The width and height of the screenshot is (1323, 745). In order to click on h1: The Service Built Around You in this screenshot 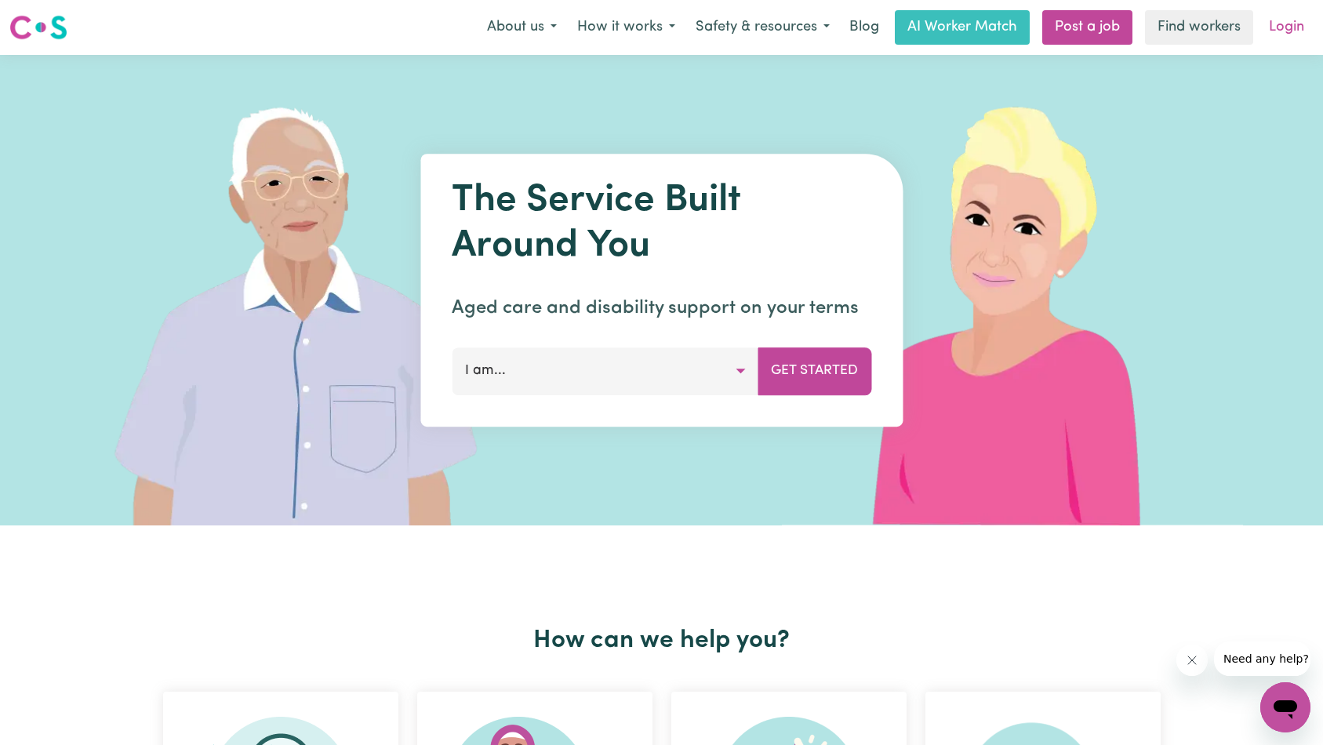, I will do `click(661, 223)`.